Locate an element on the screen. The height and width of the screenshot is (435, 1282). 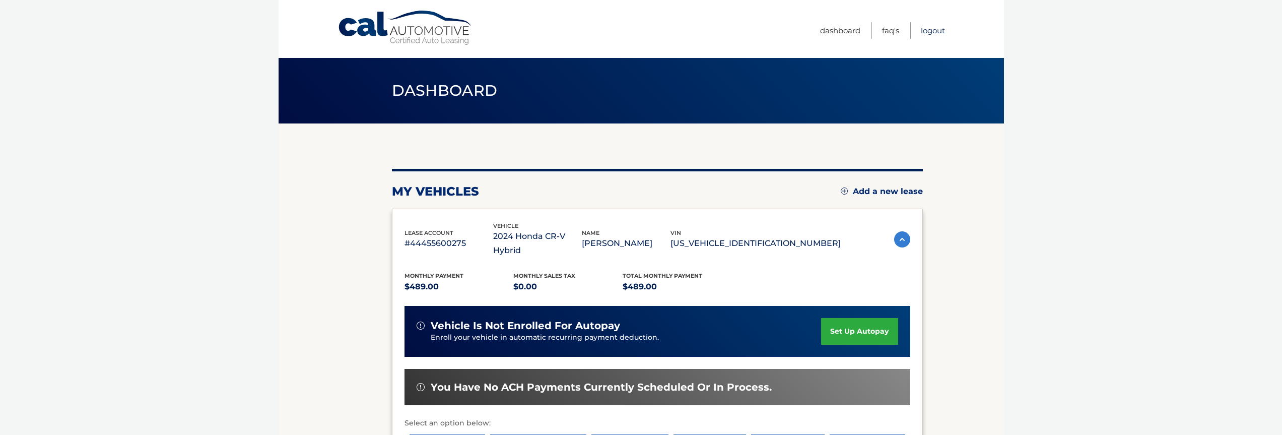
p: 2024 Honda CR-V Hybrid is located at coordinates (538, 243).